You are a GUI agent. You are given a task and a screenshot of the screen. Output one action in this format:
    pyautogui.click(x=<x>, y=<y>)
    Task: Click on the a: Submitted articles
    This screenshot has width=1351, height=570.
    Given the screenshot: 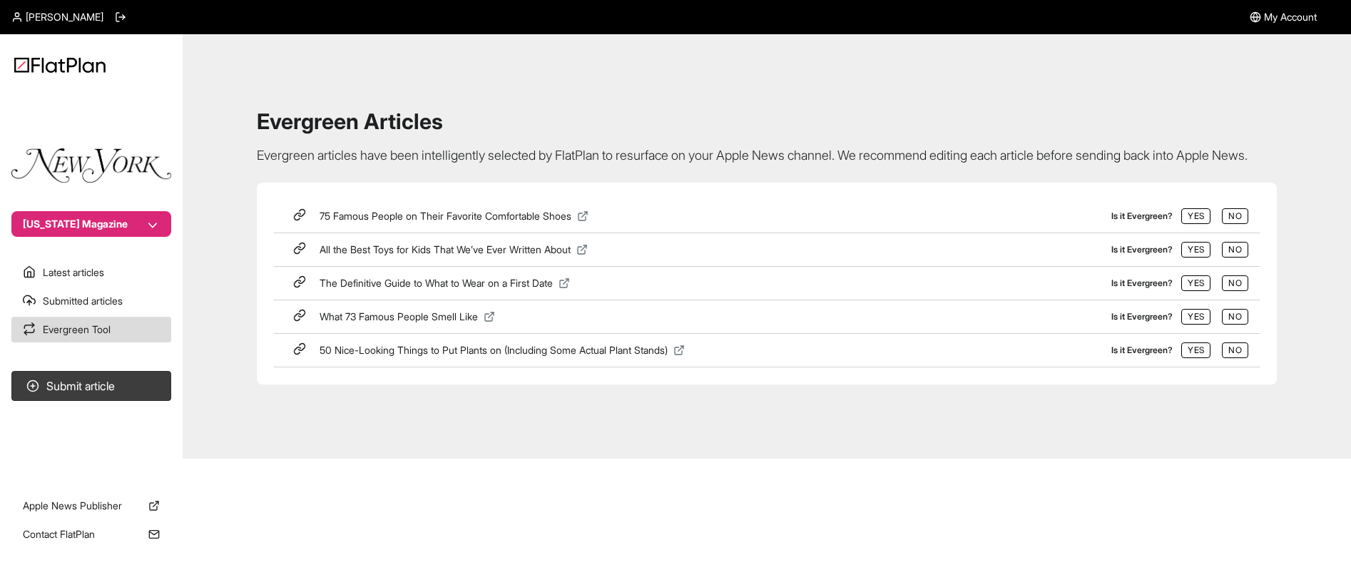 What is the action you would take?
    pyautogui.click(x=91, y=301)
    